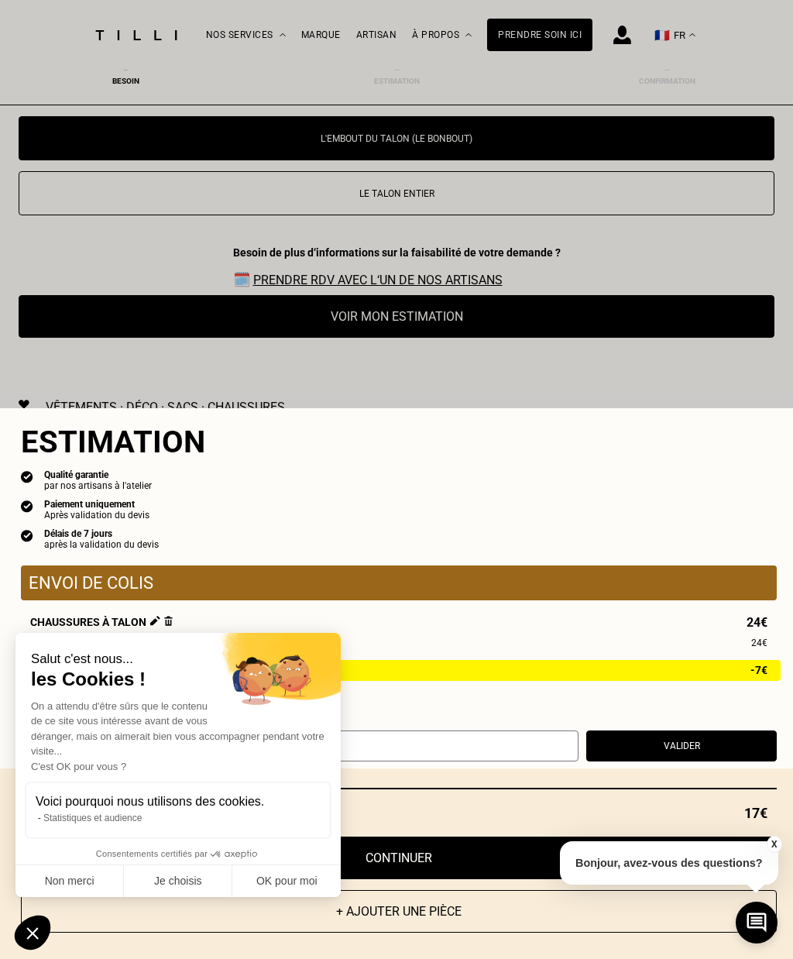 The width and height of the screenshot is (793, 959). Describe the element at coordinates (101, 544) in the screenshot. I see `div: après la validation du devis` at that location.